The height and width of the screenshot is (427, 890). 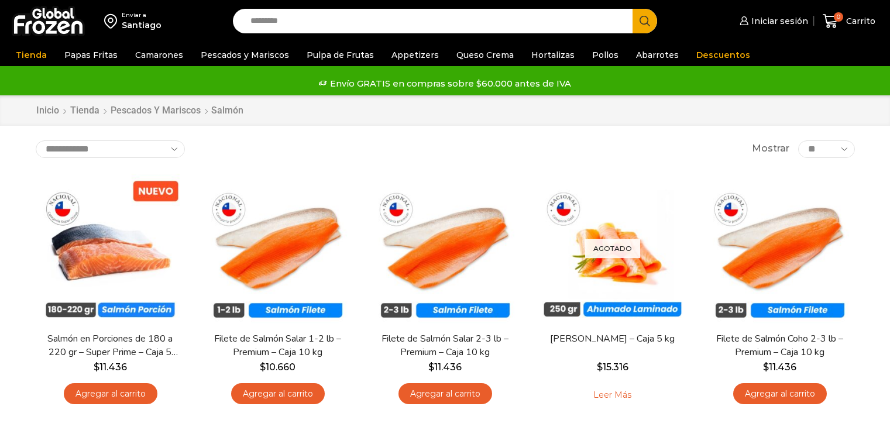 I want to click on a: Hortalizas, so click(x=553, y=55).